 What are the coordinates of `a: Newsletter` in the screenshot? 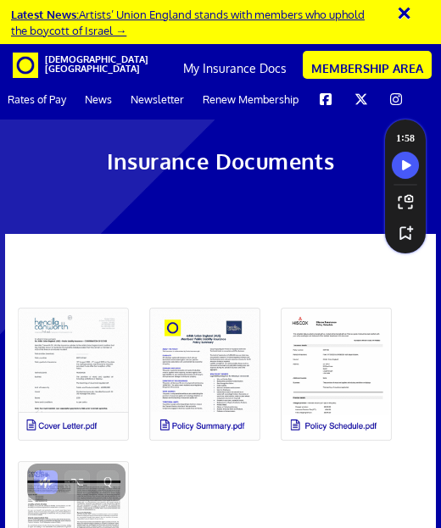 It's located at (157, 99).